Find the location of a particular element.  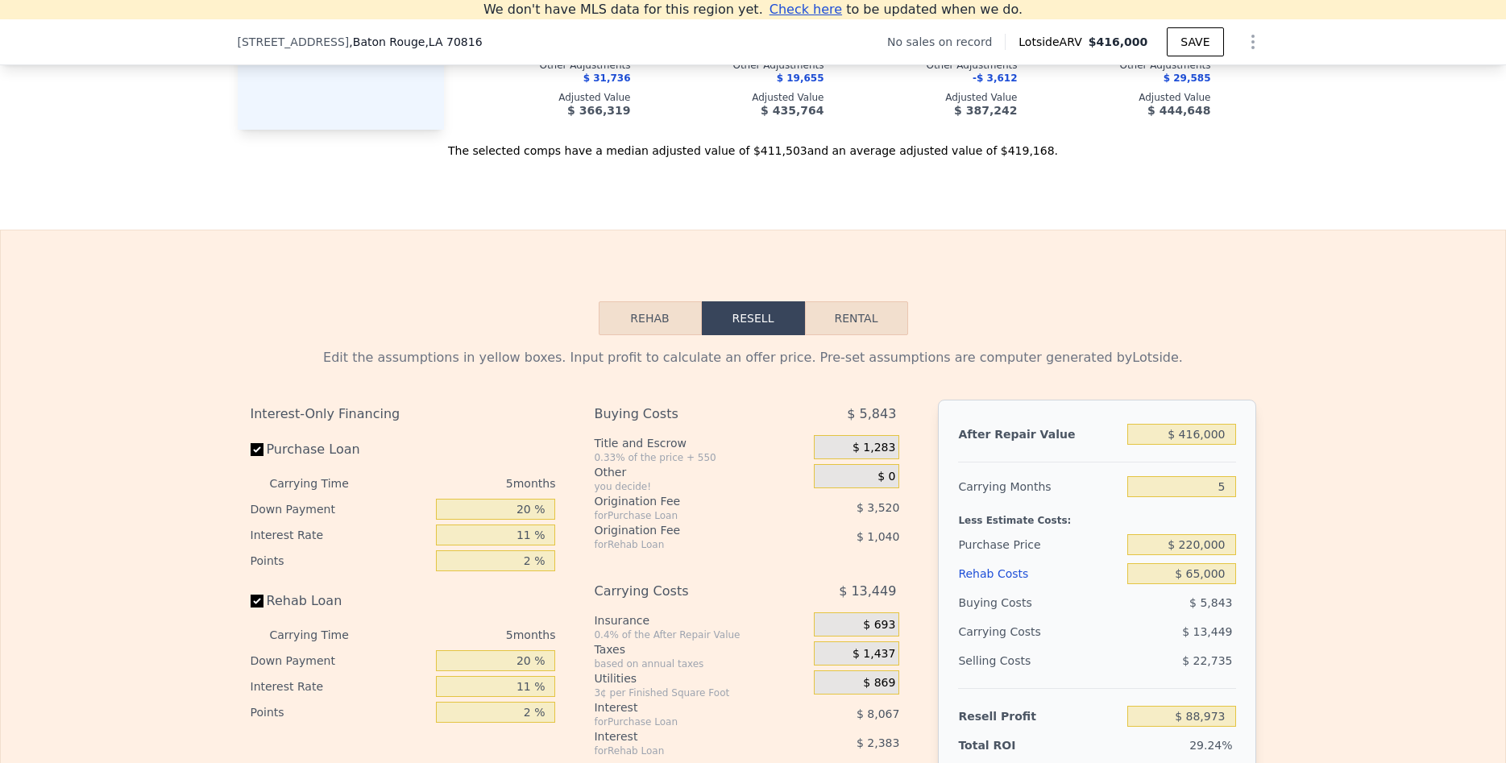

button: Rental is located at coordinates (857, 318).